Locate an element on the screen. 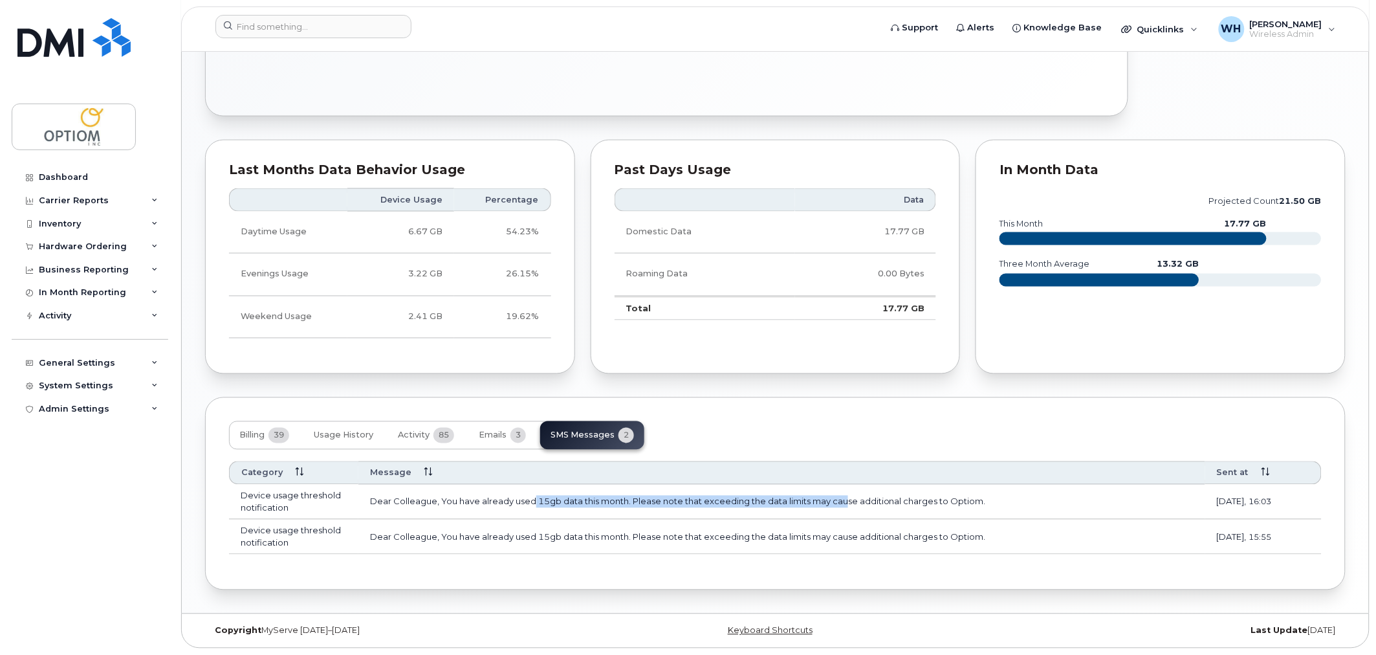 The width and height of the screenshot is (1376, 655). text: projected count is located at coordinates (1265, 201).